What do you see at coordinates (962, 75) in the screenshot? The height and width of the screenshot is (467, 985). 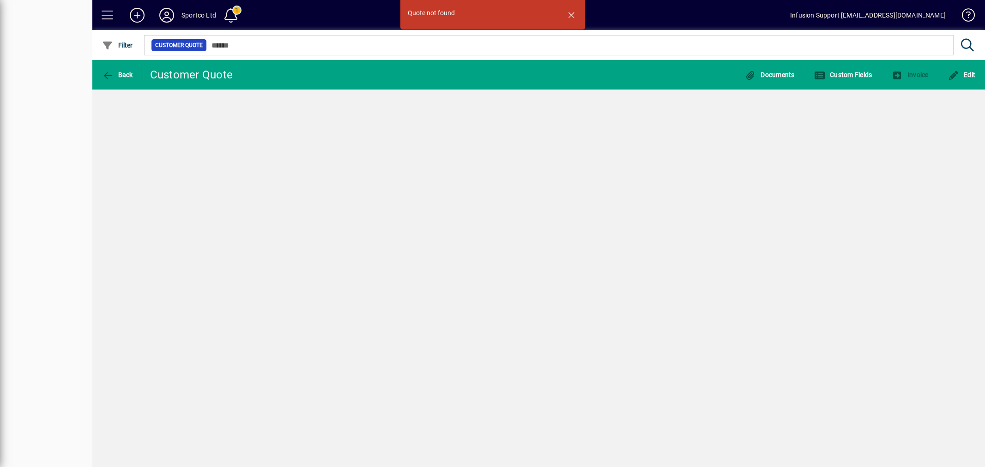 I see `button: Edit` at bounding box center [962, 75].